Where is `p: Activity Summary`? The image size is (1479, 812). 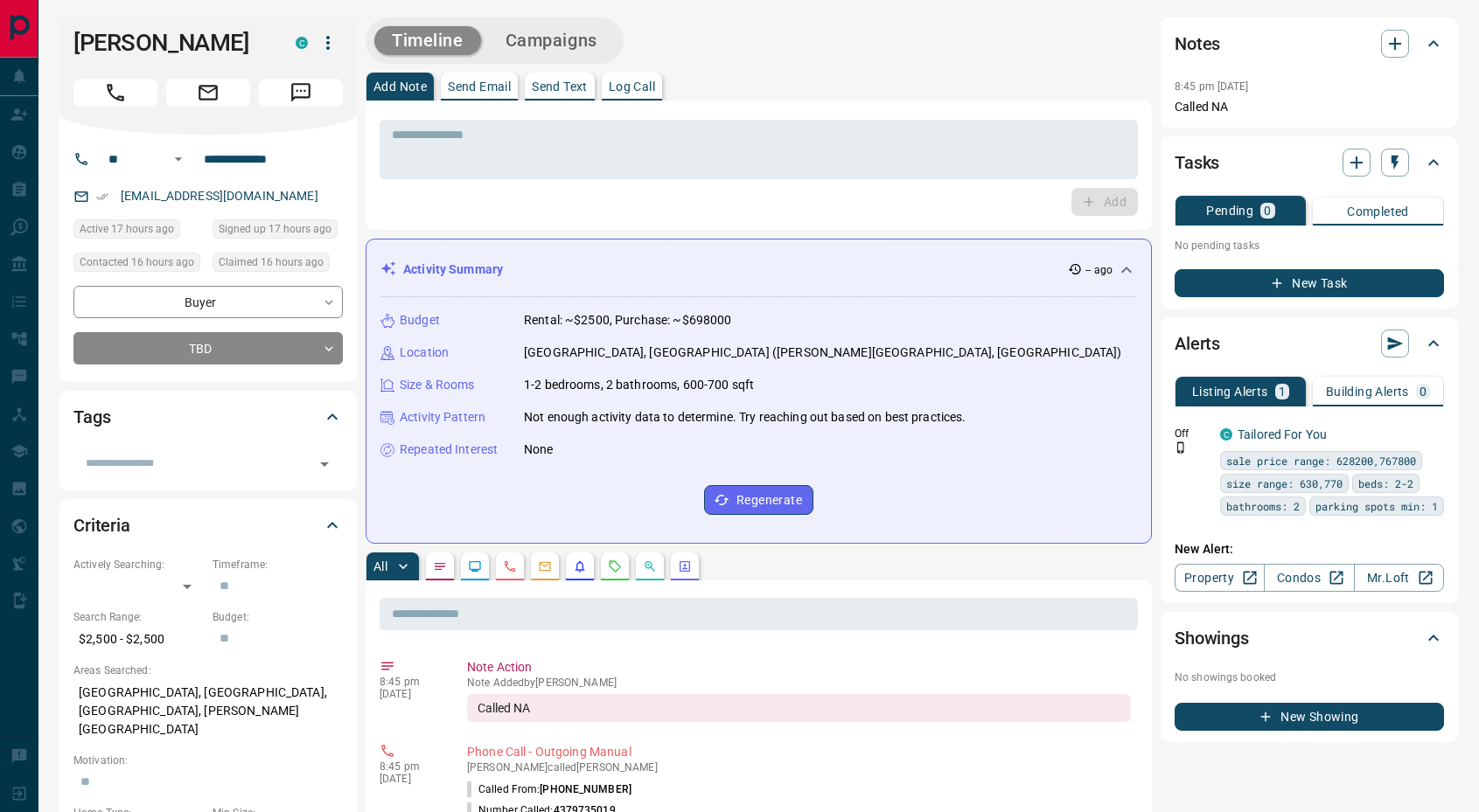 p: Activity Summary is located at coordinates (453, 269).